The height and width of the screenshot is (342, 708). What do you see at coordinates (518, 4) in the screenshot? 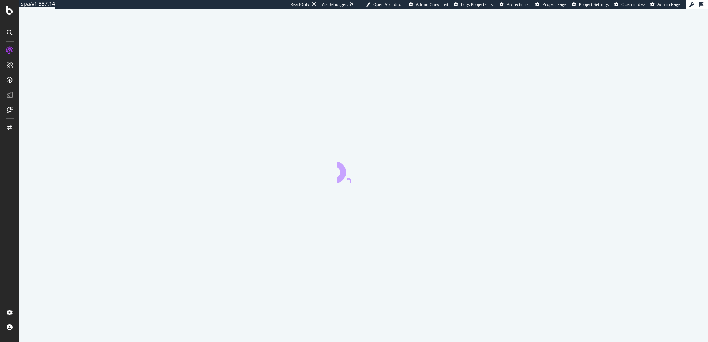
I see `span: Projects List` at bounding box center [518, 4].